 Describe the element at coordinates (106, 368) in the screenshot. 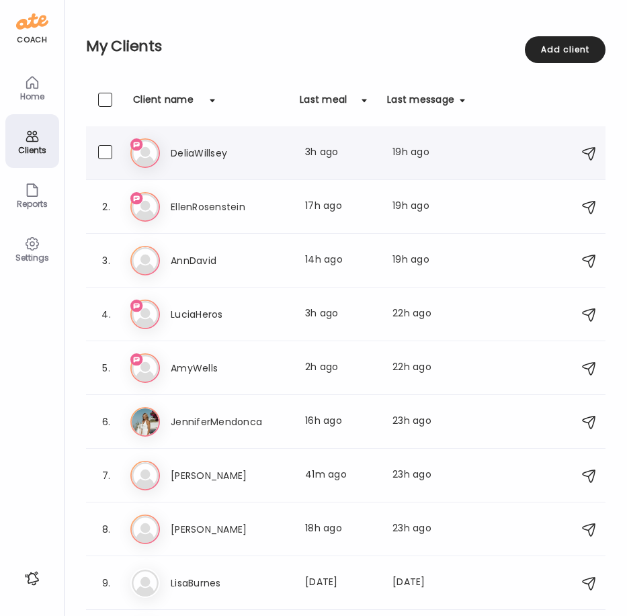

I see `div: 5.` at that location.